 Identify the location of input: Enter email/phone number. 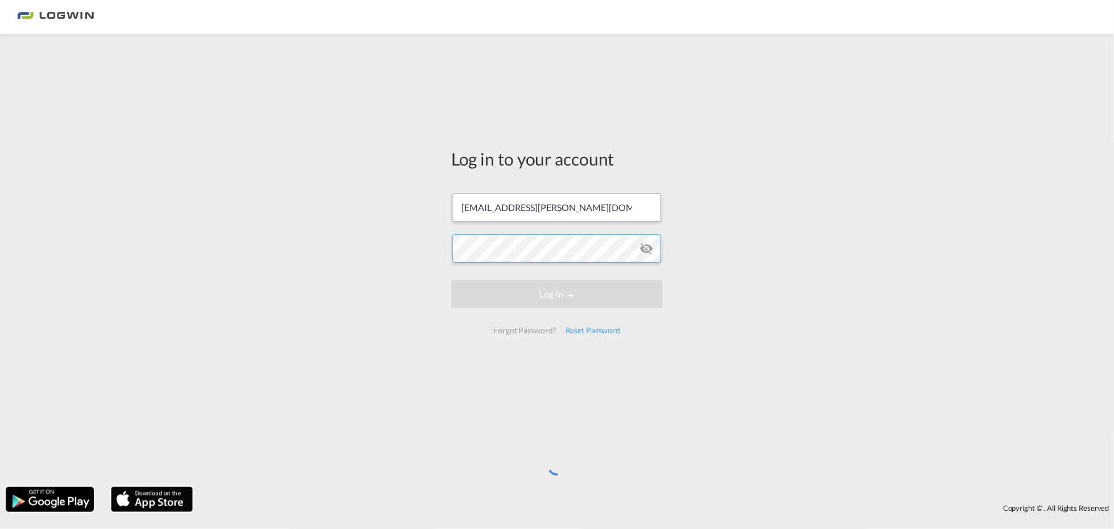
(557, 208).